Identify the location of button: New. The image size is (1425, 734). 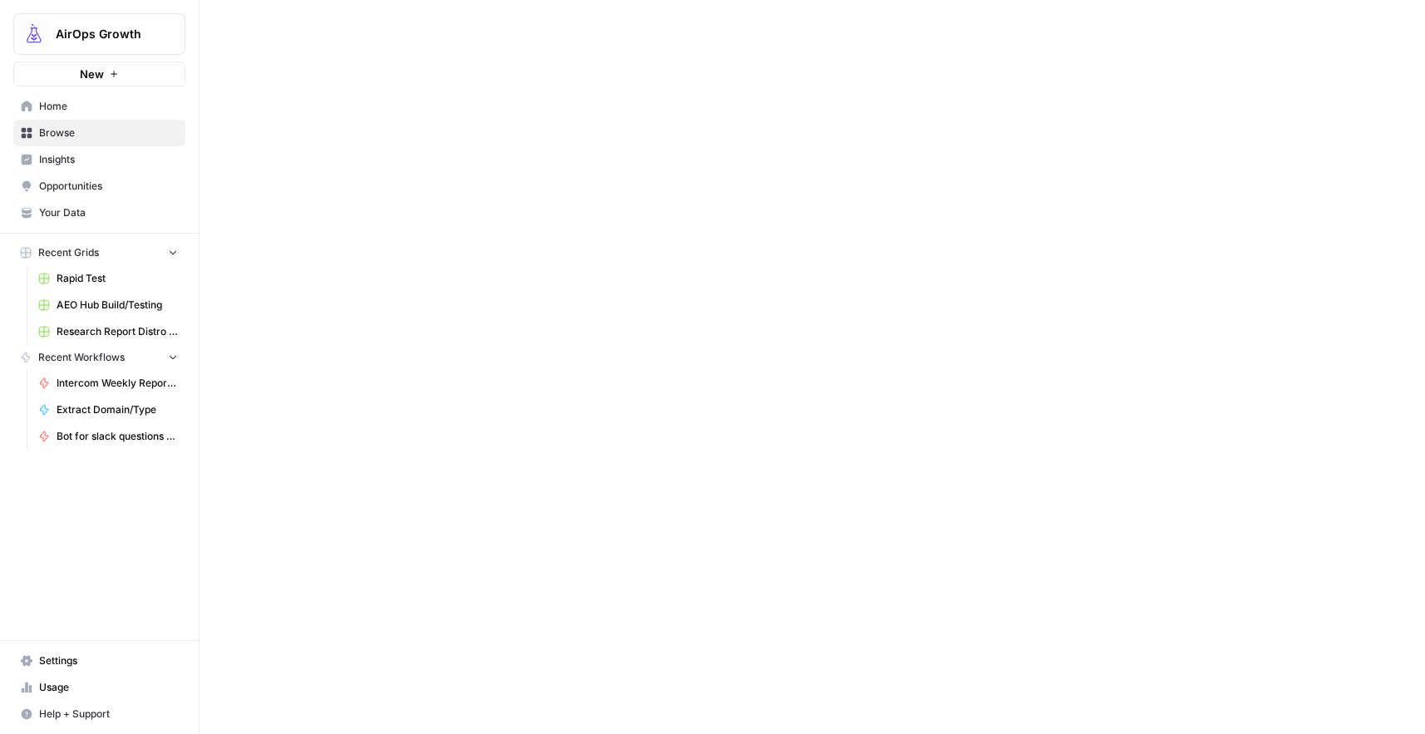
(99, 74).